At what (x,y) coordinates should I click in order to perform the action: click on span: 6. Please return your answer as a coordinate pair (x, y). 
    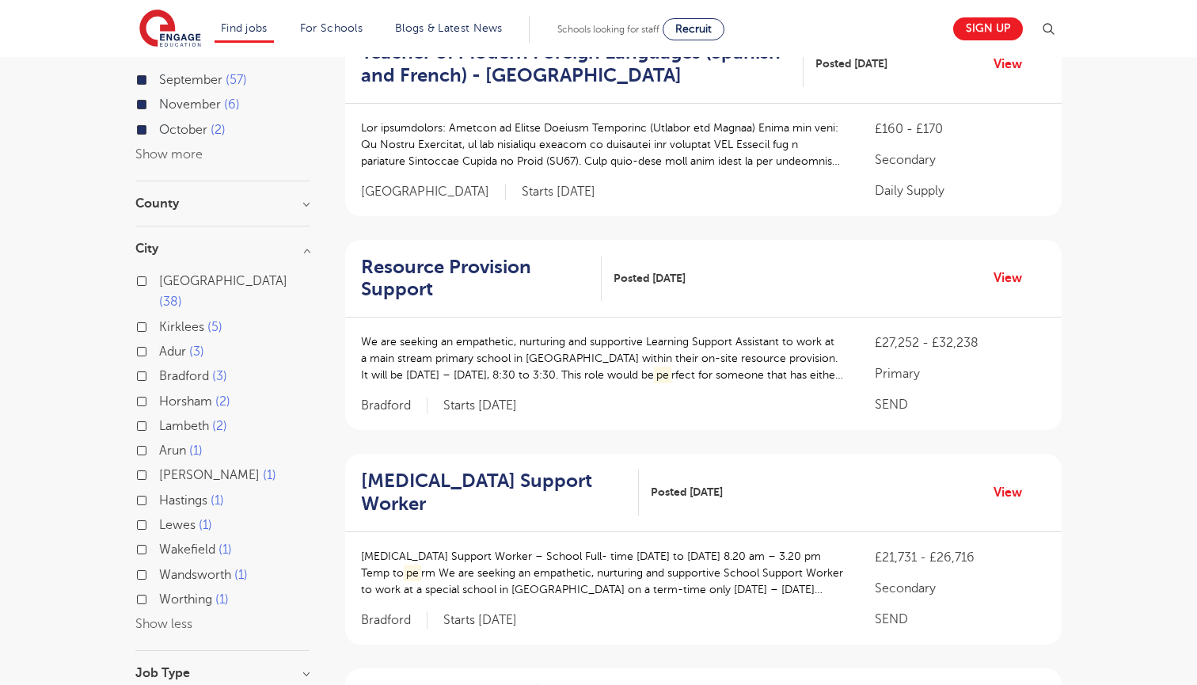
    Looking at the image, I should click on (232, 104).